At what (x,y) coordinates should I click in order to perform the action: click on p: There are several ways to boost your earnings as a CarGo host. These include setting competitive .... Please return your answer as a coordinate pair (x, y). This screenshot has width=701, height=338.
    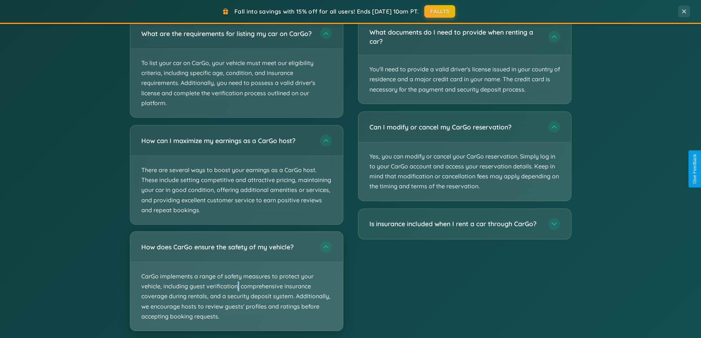
    Looking at the image, I should click on (237, 190).